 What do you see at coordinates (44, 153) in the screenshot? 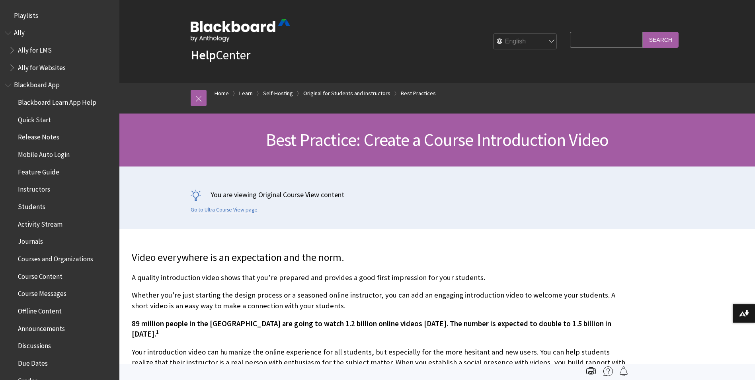
I see `span: Mobile Auto Login` at bounding box center [44, 153].